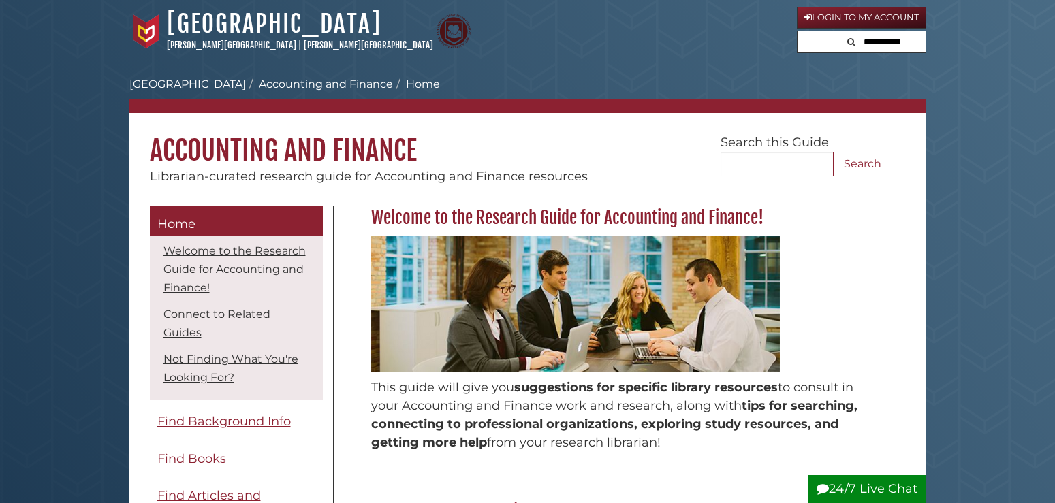 The height and width of the screenshot is (503, 1055). Describe the element at coordinates (614, 424) in the screenshot. I see `span: tips for searching, connecting to professional organizations, exploring study resources, and gett...` at that location.